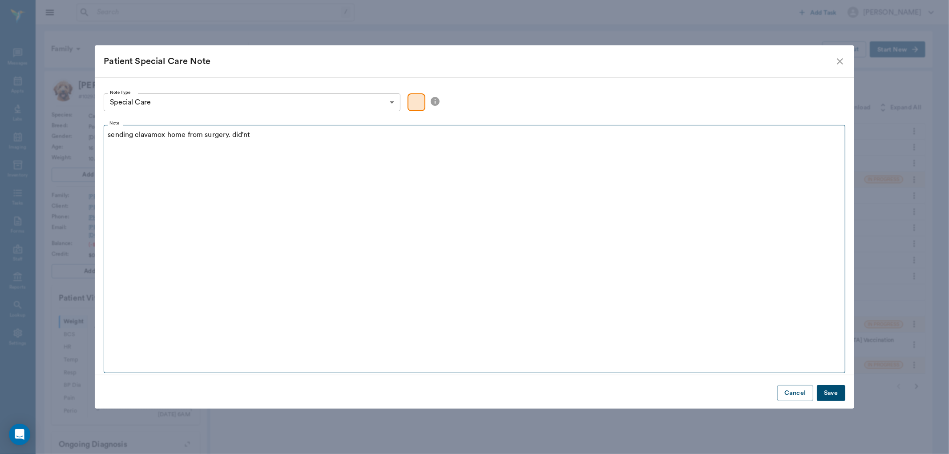 The width and height of the screenshot is (949, 454). Describe the element at coordinates (795, 393) in the screenshot. I see `button: Cancel` at that location.